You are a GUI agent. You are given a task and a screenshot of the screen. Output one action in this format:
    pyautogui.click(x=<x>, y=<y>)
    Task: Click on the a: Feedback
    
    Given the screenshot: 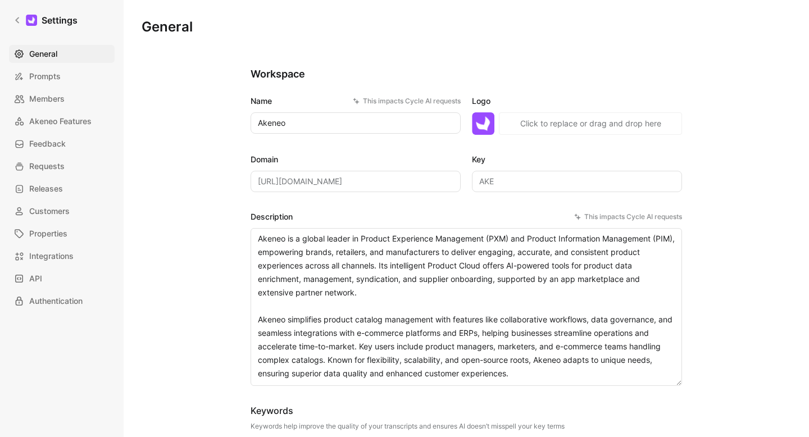 What is the action you would take?
    pyautogui.click(x=62, y=144)
    